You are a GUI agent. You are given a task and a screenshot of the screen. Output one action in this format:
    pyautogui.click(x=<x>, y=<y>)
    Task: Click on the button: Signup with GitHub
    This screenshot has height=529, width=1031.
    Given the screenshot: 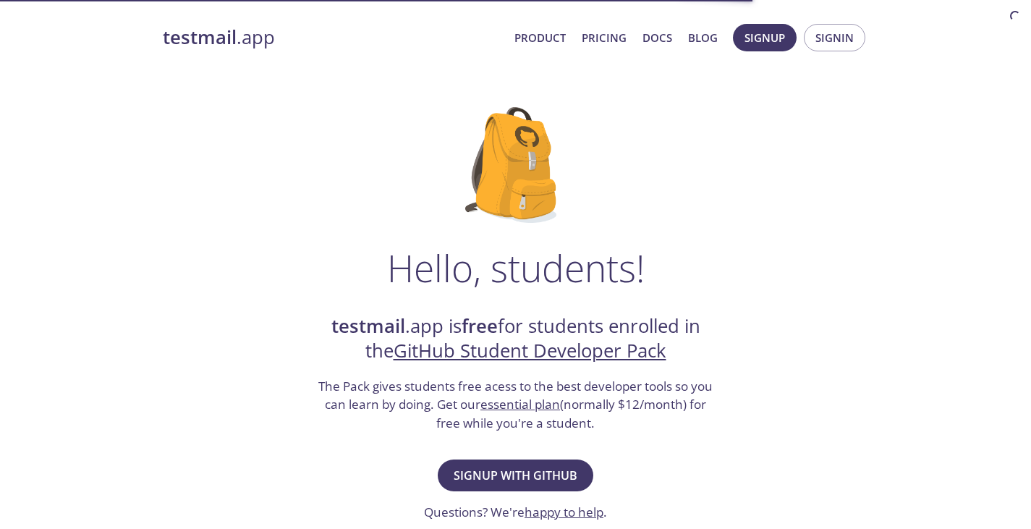 What is the action you would take?
    pyautogui.click(x=515, y=475)
    